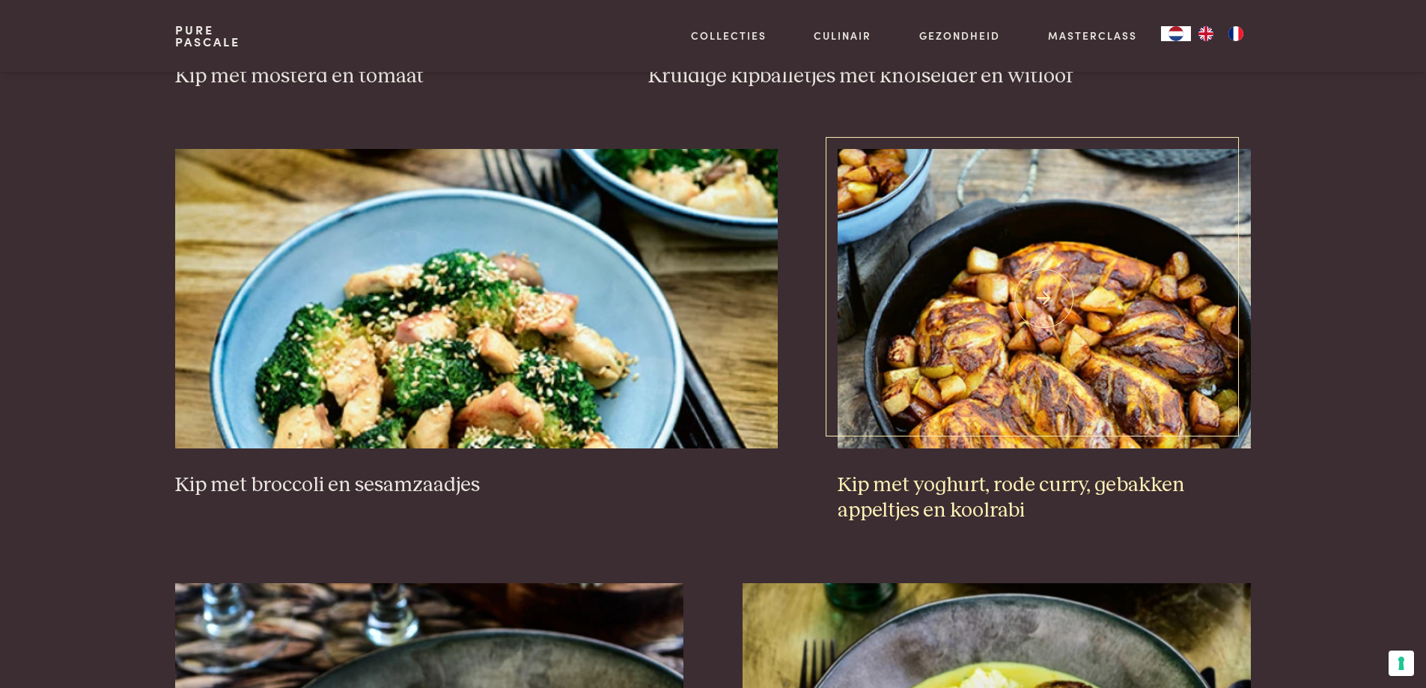 Image resolution: width=1426 pixels, height=688 pixels. I want to click on a: FR, so click(1236, 34).